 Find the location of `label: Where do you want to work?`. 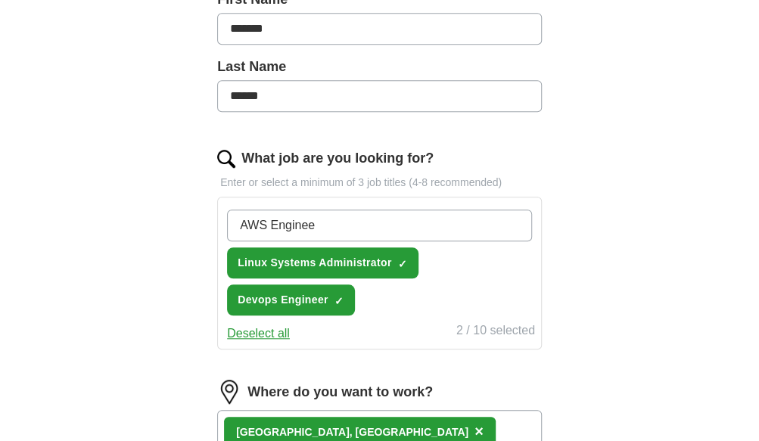

label: Where do you want to work? is located at coordinates (340, 392).